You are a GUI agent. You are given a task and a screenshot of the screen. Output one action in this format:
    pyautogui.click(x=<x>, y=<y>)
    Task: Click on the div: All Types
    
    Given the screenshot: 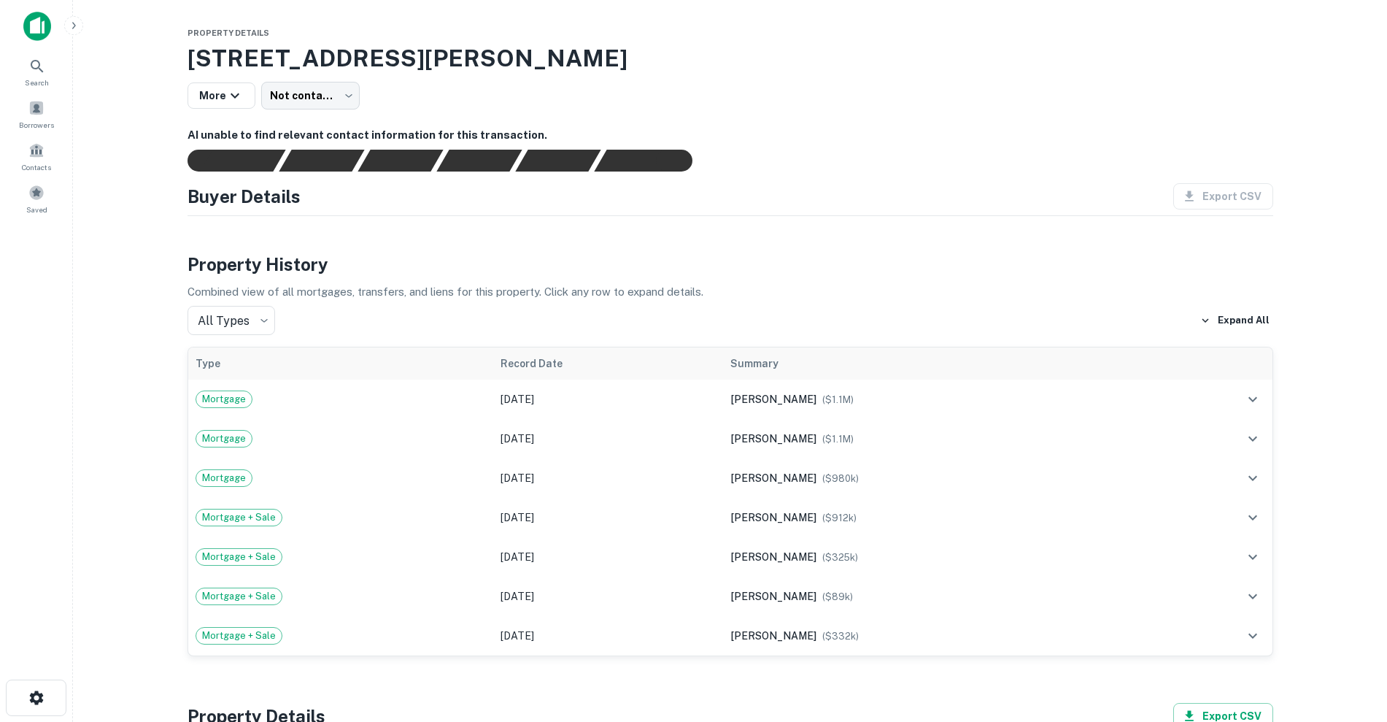 What is the action you would take?
    pyautogui.click(x=231, y=320)
    